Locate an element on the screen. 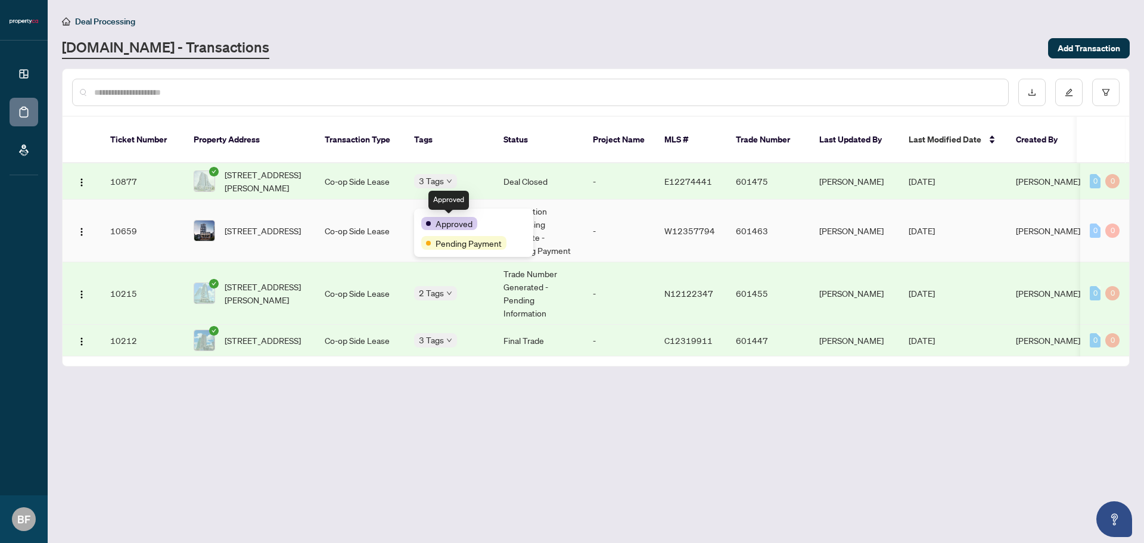 The height and width of the screenshot is (543, 1144). span: Add Transaction is located at coordinates (1088, 48).